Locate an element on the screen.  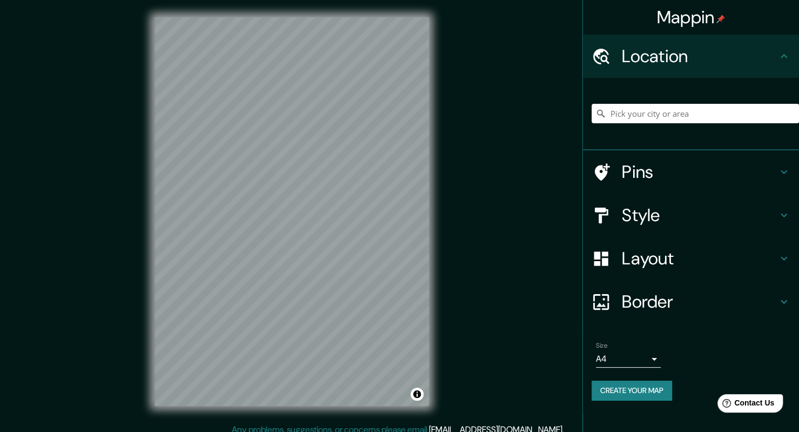
h4: Layout is located at coordinates (700, 258).